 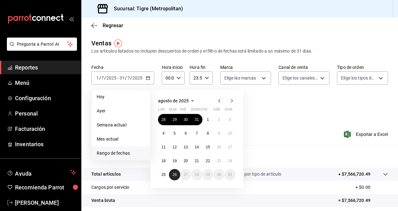 What do you see at coordinates (230, 175) in the screenshot?
I see `abbr: 31 de agosto de 2025` at bounding box center [230, 175].